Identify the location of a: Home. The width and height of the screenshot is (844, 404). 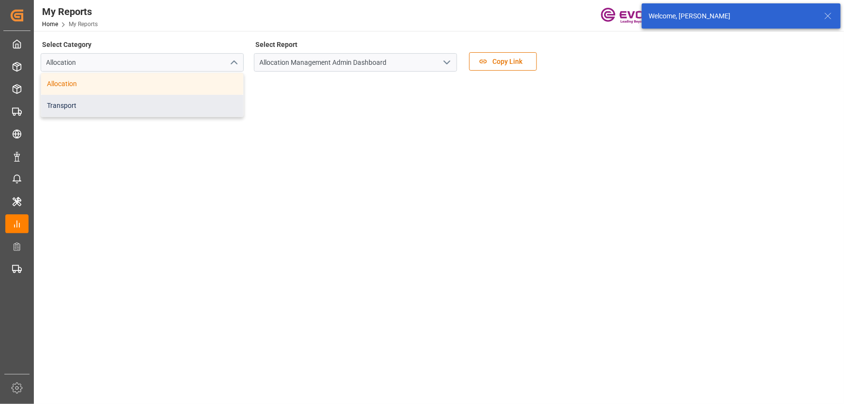
(50, 24).